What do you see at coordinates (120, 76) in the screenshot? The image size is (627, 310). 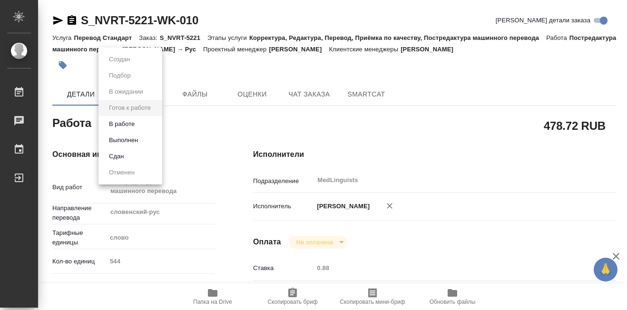 I see `button: Подбор` at bounding box center [120, 76].